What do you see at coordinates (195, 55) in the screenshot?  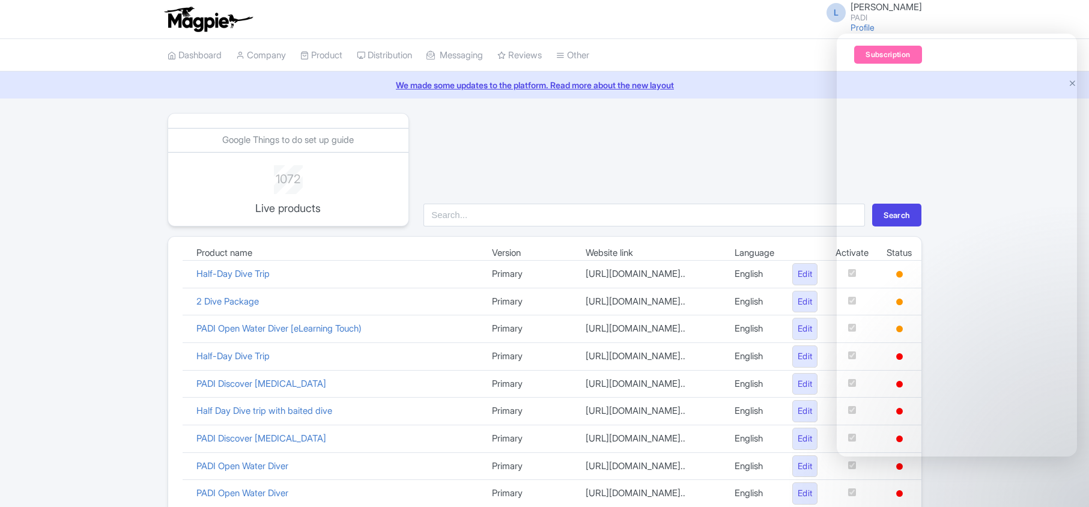 I see `a: Dashboard` at bounding box center [195, 55].